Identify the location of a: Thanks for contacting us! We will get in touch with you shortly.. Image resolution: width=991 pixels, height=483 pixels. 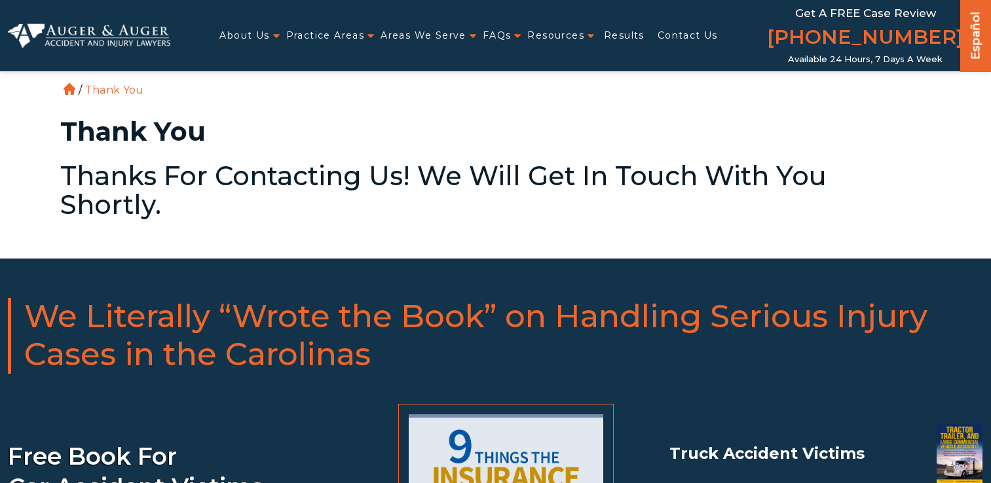
(443, 190).